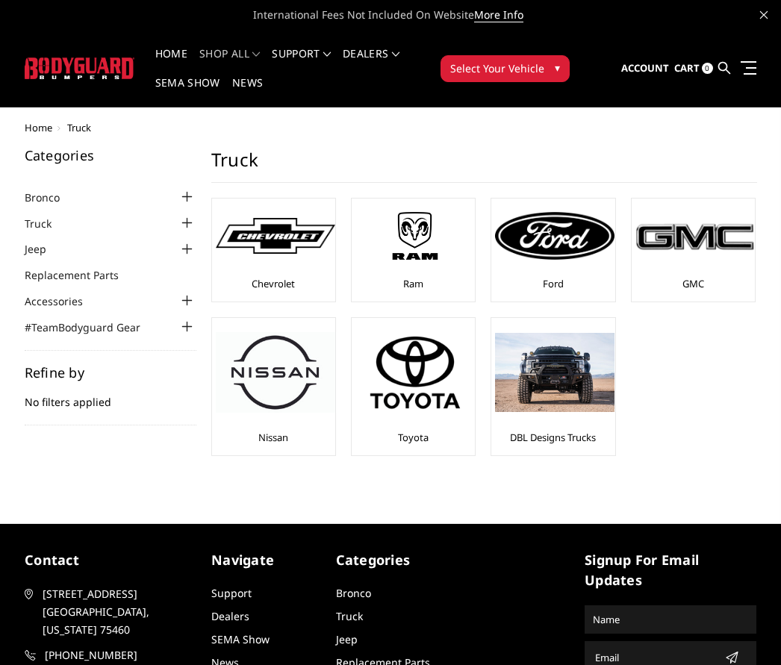 Image resolution: width=781 pixels, height=665 pixels. I want to click on a: shop all, so click(229, 63).